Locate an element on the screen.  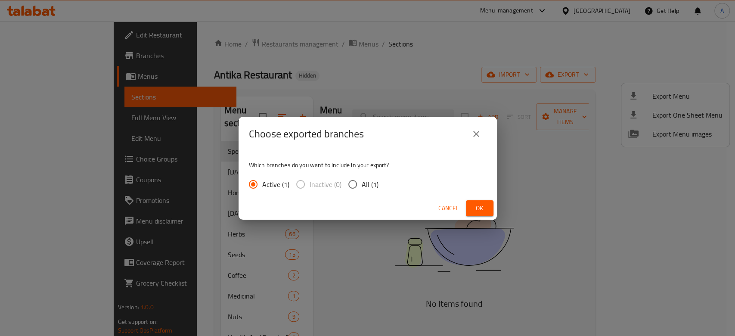
h2: Choose exported branches is located at coordinates (306, 134).